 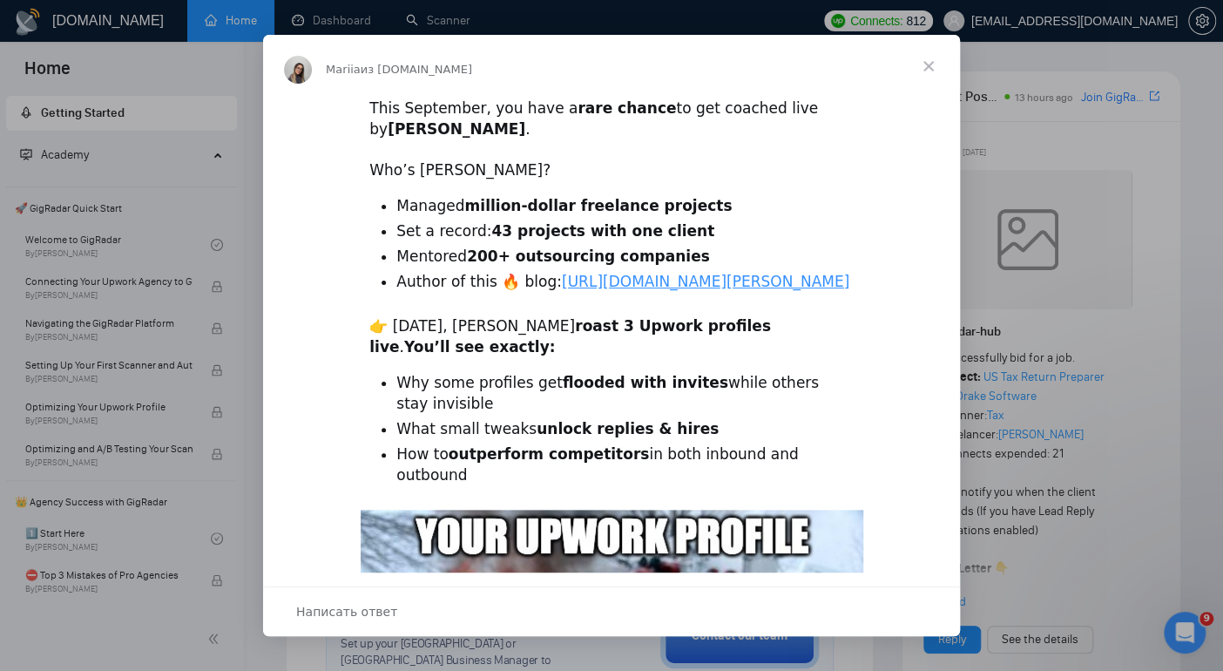 What do you see at coordinates (627, 429) in the screenshot?
I see `b: unlock replies & hires` at bounding box center [627, 429].